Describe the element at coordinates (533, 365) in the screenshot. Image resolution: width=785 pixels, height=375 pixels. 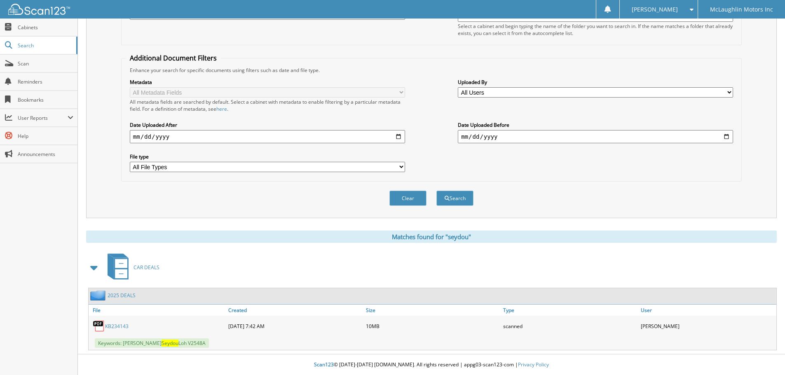
I see `a: Privacy Policy` at that location.